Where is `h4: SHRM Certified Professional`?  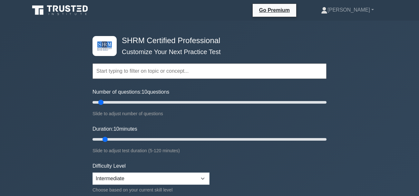 h4: SHRM Certified Professional is located at coordinates (207, 41).